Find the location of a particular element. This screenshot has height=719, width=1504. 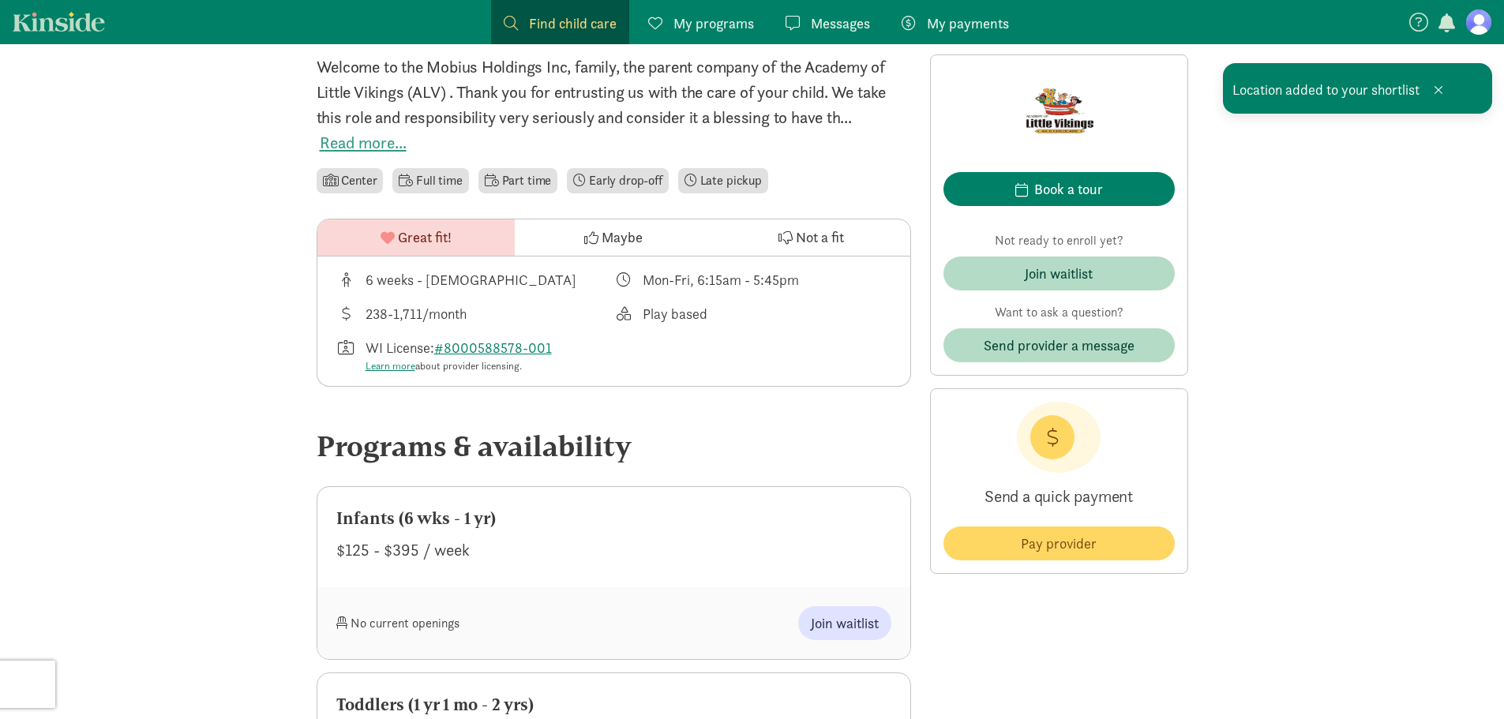

div: Age range for children that this provider cares for is located at coordinates (475, 279).